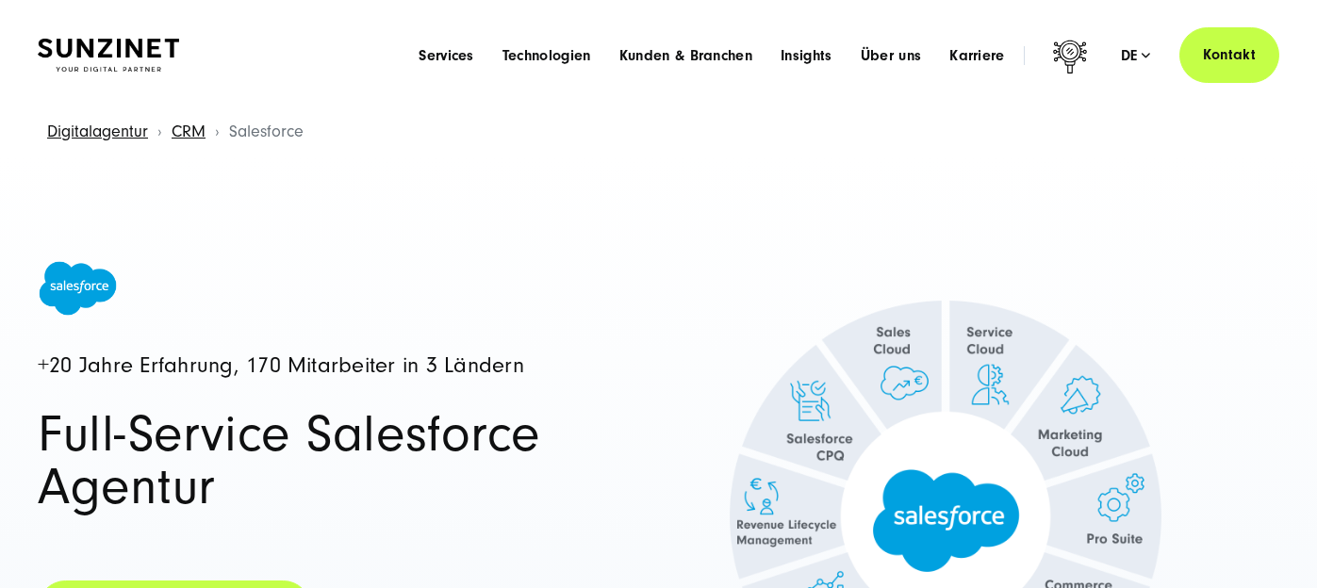 The image size is (1317, 588). I want to click on h1: Full-Service Salesforce Agentur, so click(324, 461).